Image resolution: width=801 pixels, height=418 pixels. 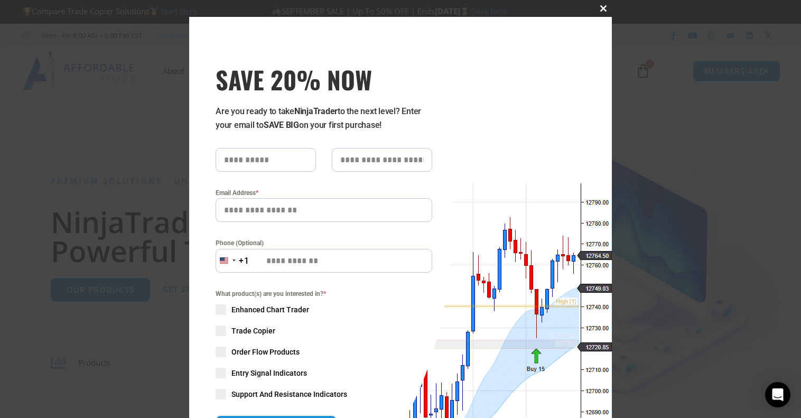 What do you see at coordinates (324, 373) in the screenshot?
I see `label: Entry Signal Indicators` at bounding box center [324, 373].